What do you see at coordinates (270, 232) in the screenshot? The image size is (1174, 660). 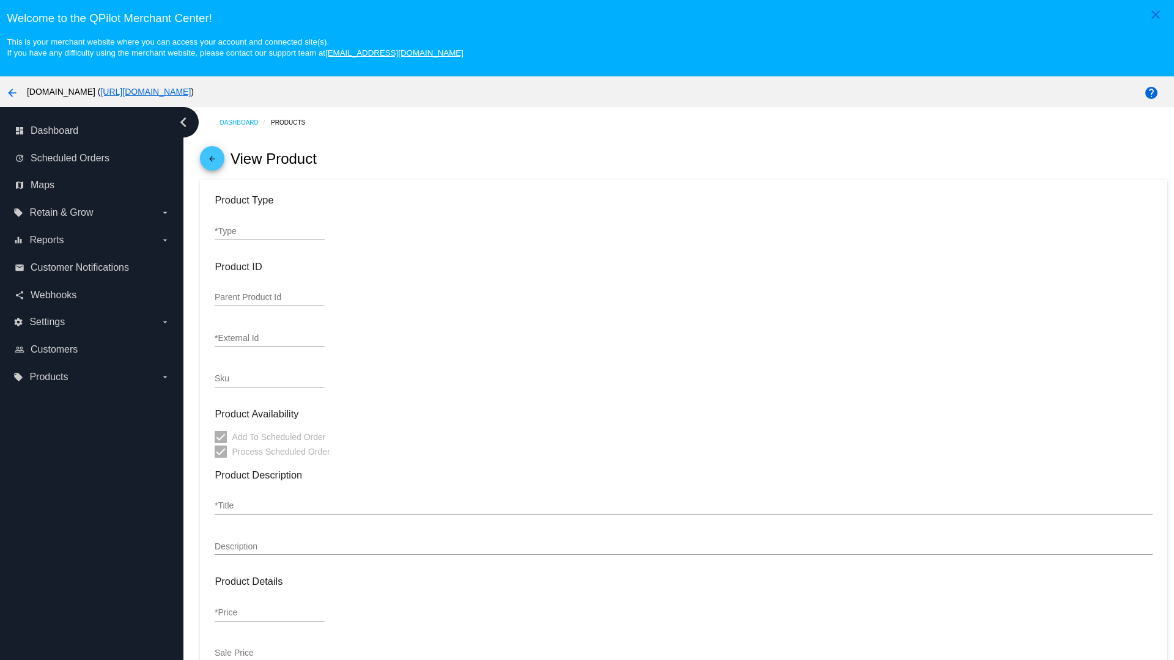 I see `input: *Type` at bounding box center [270, 232].